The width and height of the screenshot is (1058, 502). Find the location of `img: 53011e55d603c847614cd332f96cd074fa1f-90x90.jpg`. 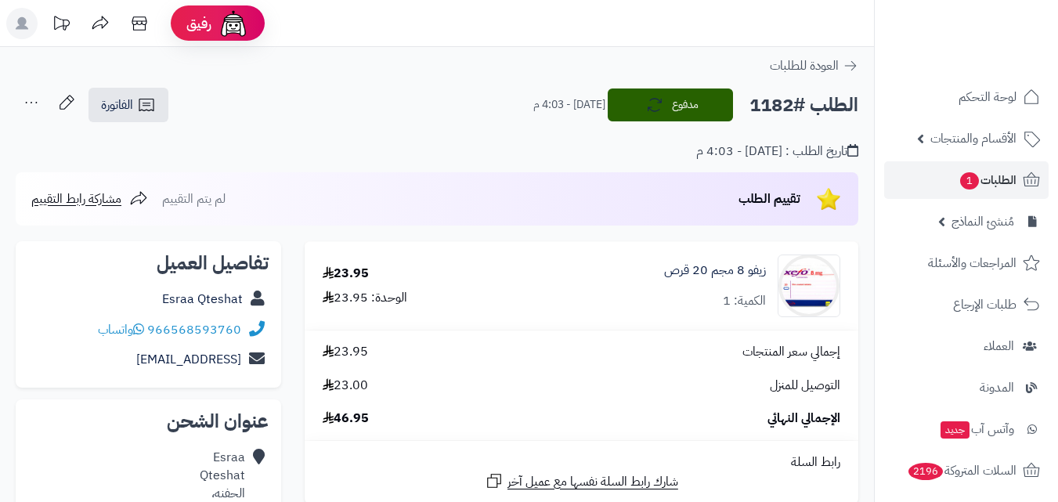

img: 53011e55d603c847614cd332f96cd074fa1f-90x90.jpg is located at coordinates (809, 286).